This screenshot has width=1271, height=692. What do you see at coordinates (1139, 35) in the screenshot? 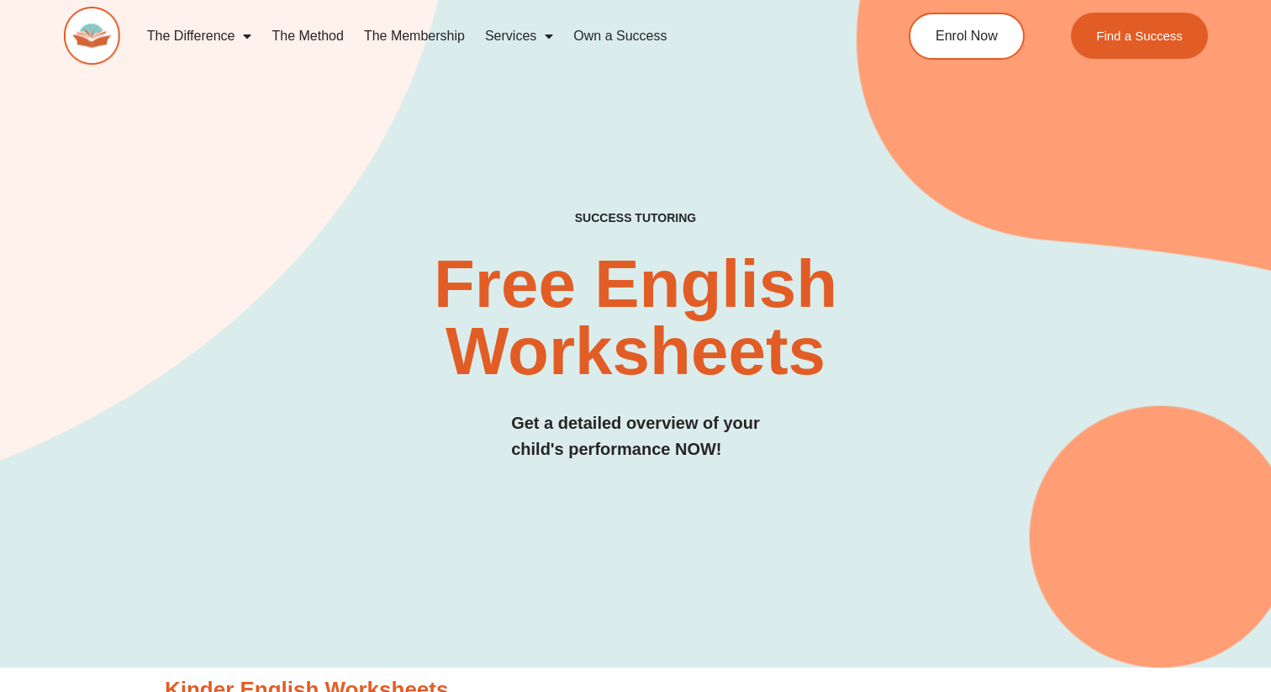
I see `span: Find a Success` at bounding box center [1139, 35].